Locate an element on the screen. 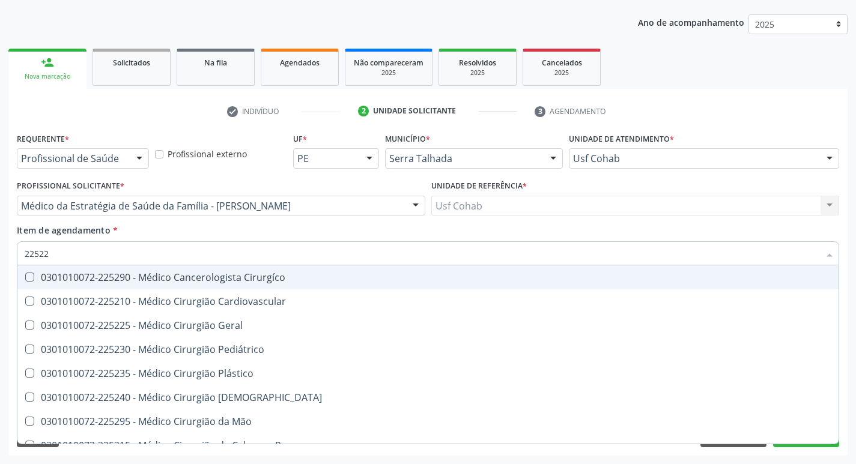 The image size is (856, 464). span: Não compareceram is located at coordinates (389, 62).